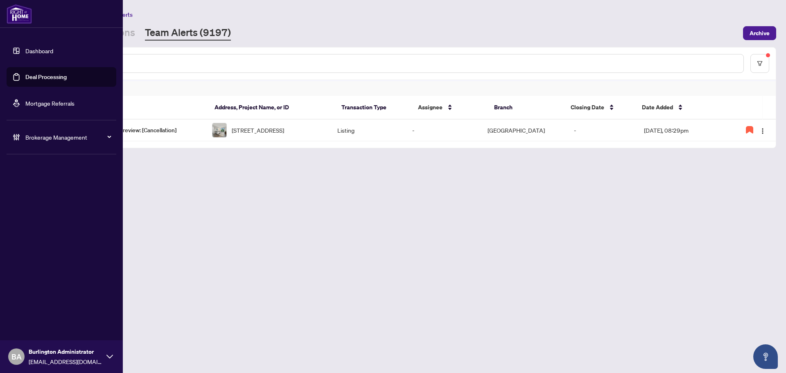 The image size is (786, 373). Describe the element at coordinates (760, 63) in the screenshot. I see `button: filter` at that location.